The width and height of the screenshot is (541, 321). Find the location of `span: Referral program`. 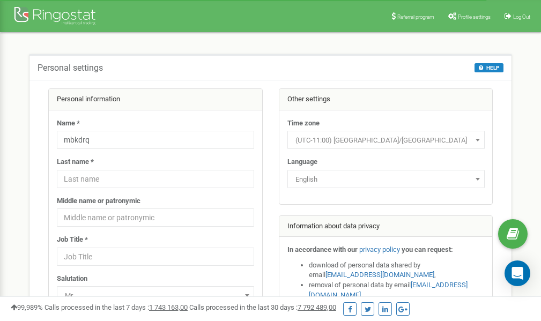

span: Referral program is located at coordinates (416, 17).